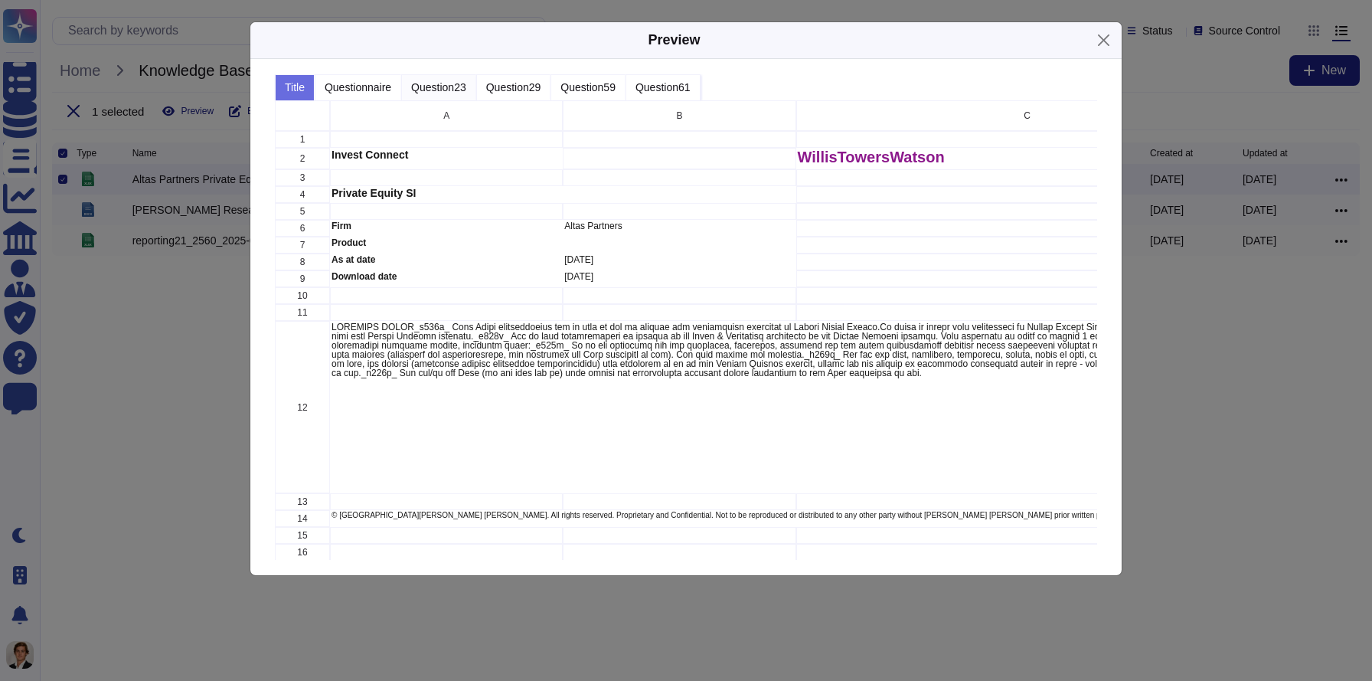 The height and width of the screenshot is (681, 1372). Describe the element at coordinates (358, 87) in the screenshot. I see `button: Questionnaire` at that location.